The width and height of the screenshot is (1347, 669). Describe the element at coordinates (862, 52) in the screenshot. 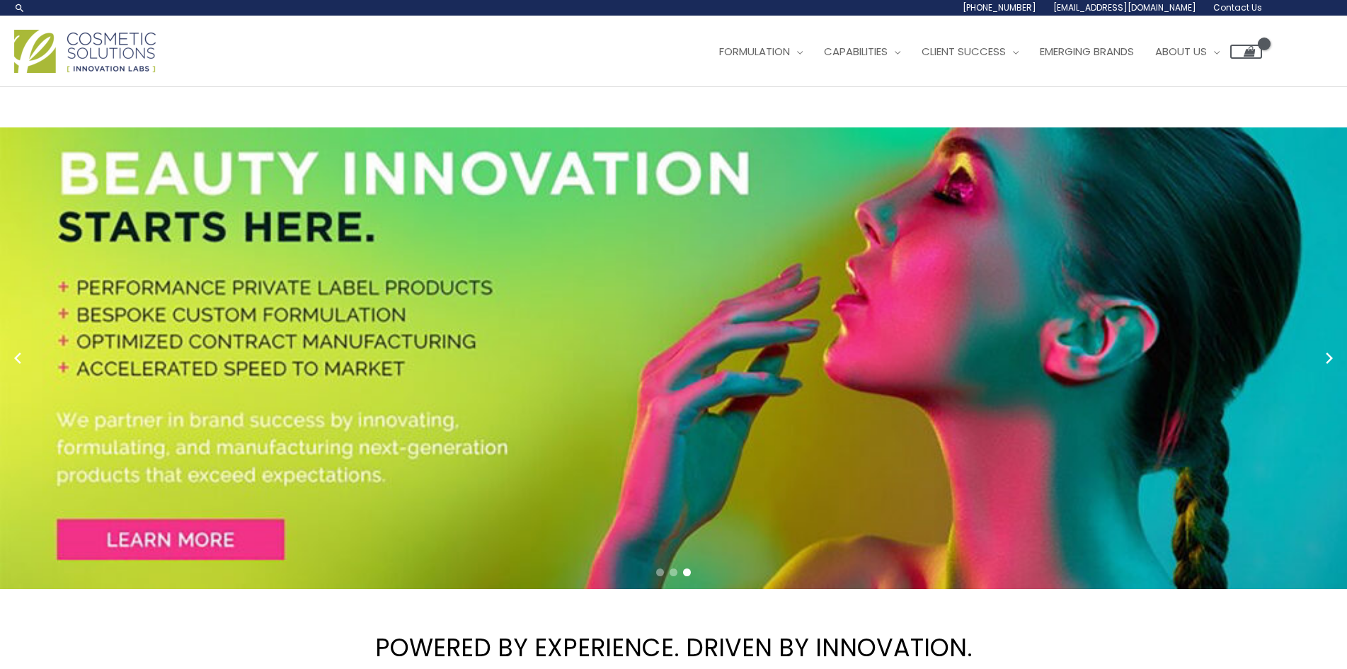

I see `a: Capabilities` at that location.